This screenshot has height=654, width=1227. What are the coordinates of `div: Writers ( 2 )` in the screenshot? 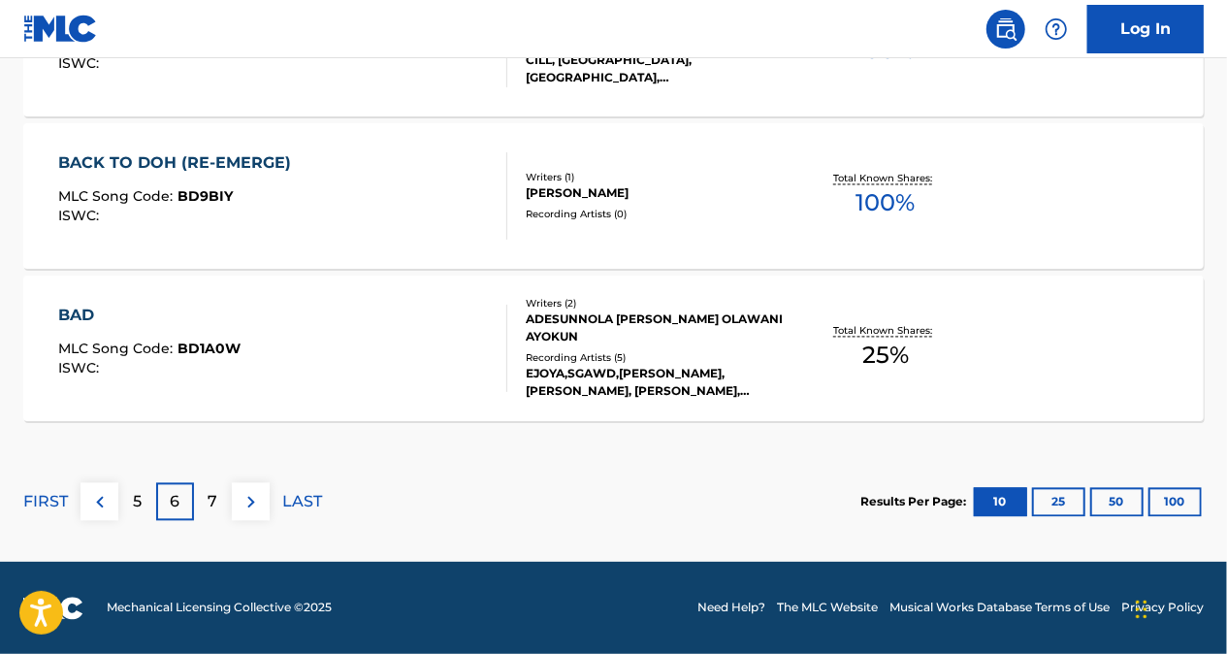 It's located at (657, 304).